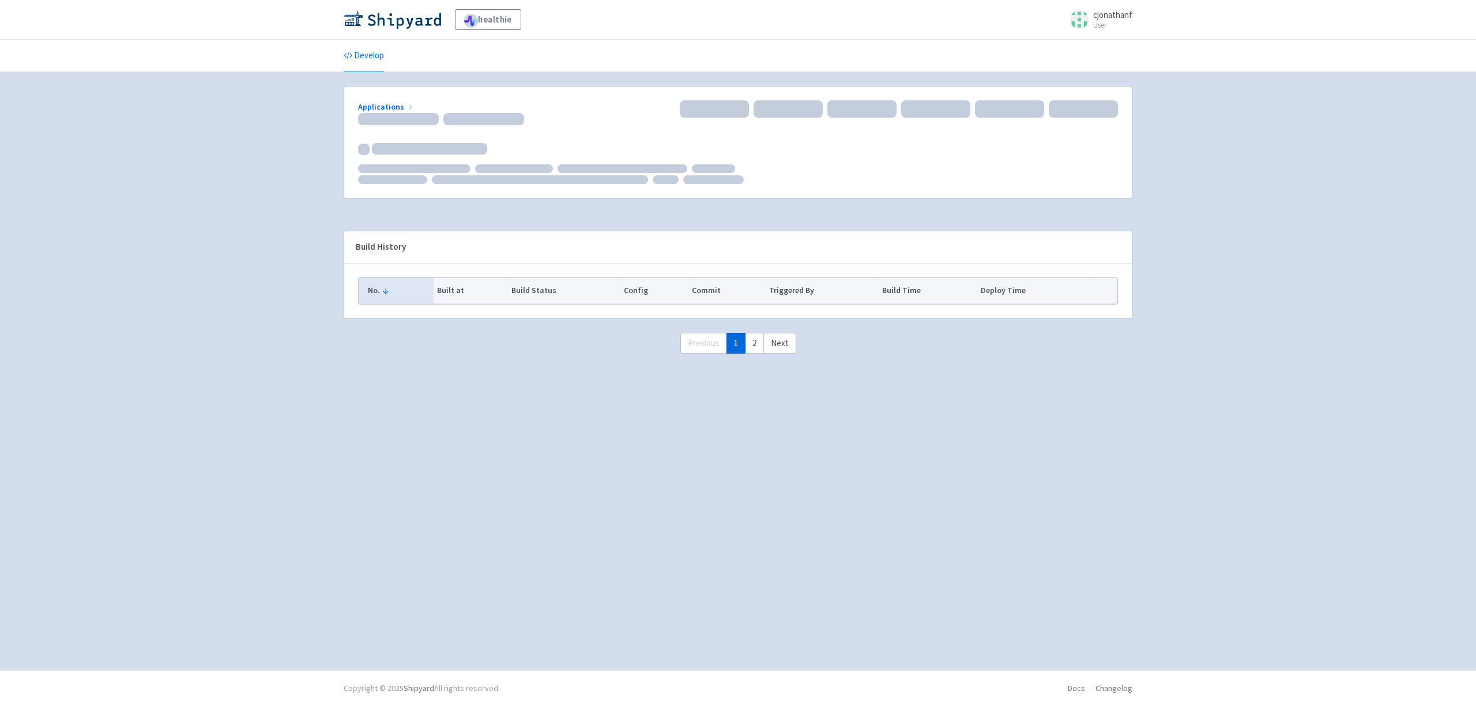 Image resolution: width=1476 pixels, height=706 pixels. Describe the element at coordinates (386, 107) in the screenshot. I see `a: Applications` at that location.